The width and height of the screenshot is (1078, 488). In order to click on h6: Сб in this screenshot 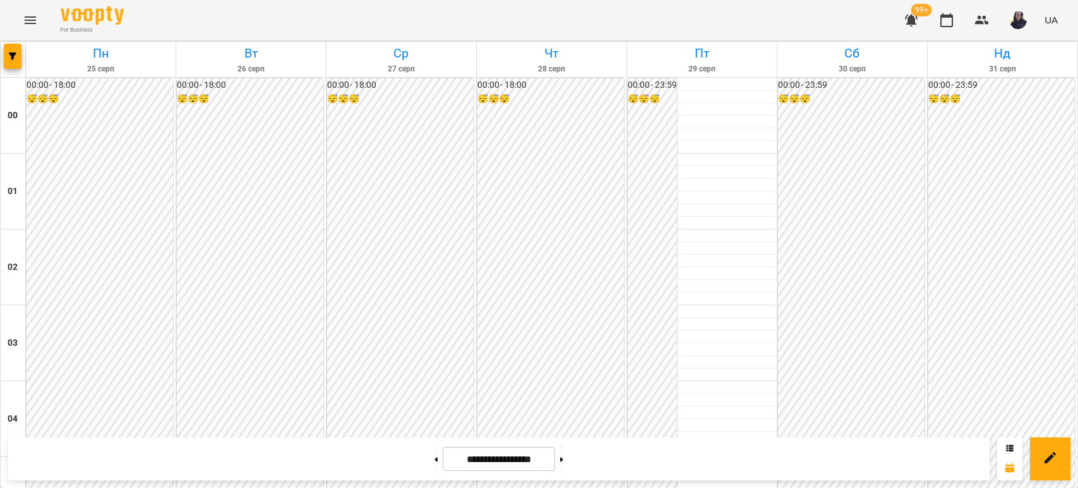, I will do `click(852, 53)`.